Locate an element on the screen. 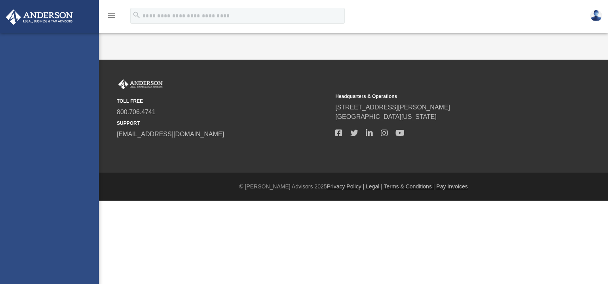  small: SUPPORT is located at coordinates (223, 123).